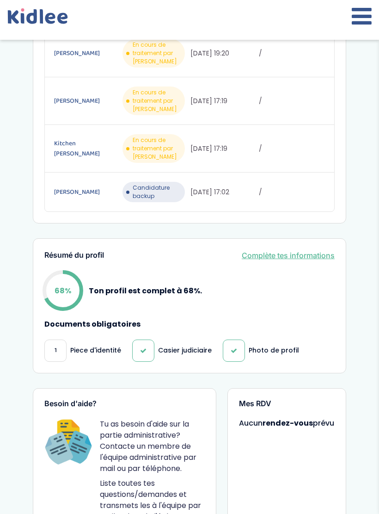 Image resolution: width=379 pixels, height=514 pixels. Describe the element at coordinates (68, 443) in the screenshot. I see `img: Happiness Officer` at that location.